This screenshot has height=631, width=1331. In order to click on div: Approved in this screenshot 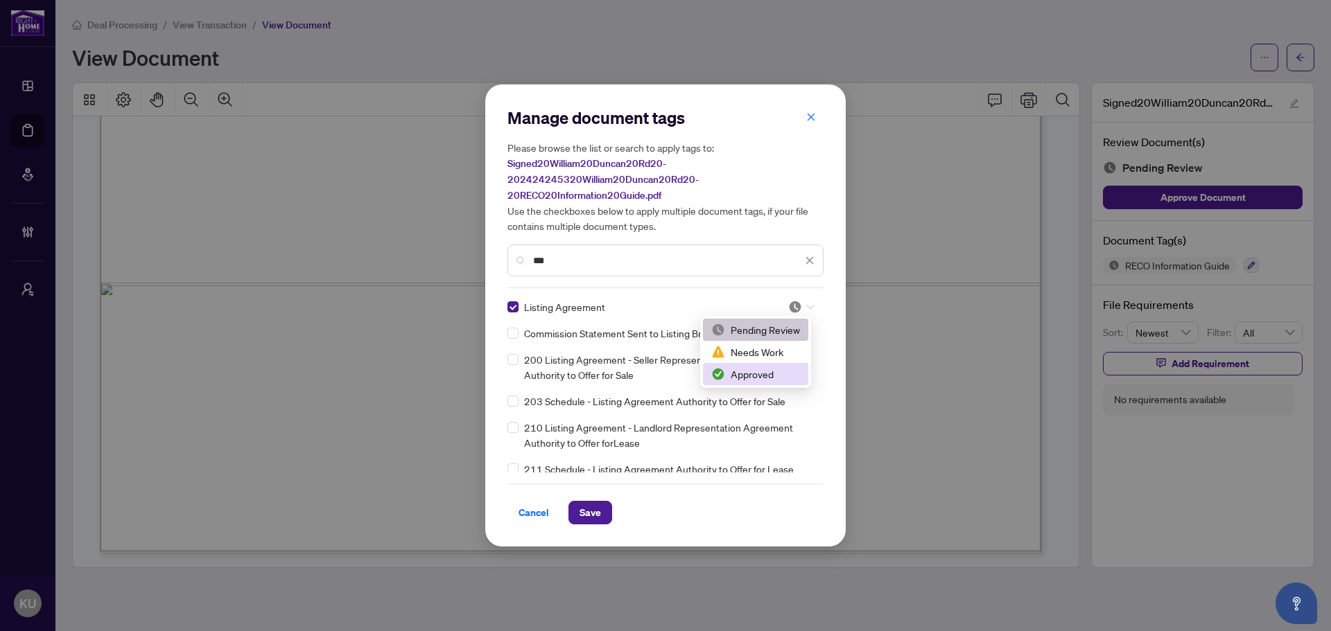, I will do `click(756, 374)`.